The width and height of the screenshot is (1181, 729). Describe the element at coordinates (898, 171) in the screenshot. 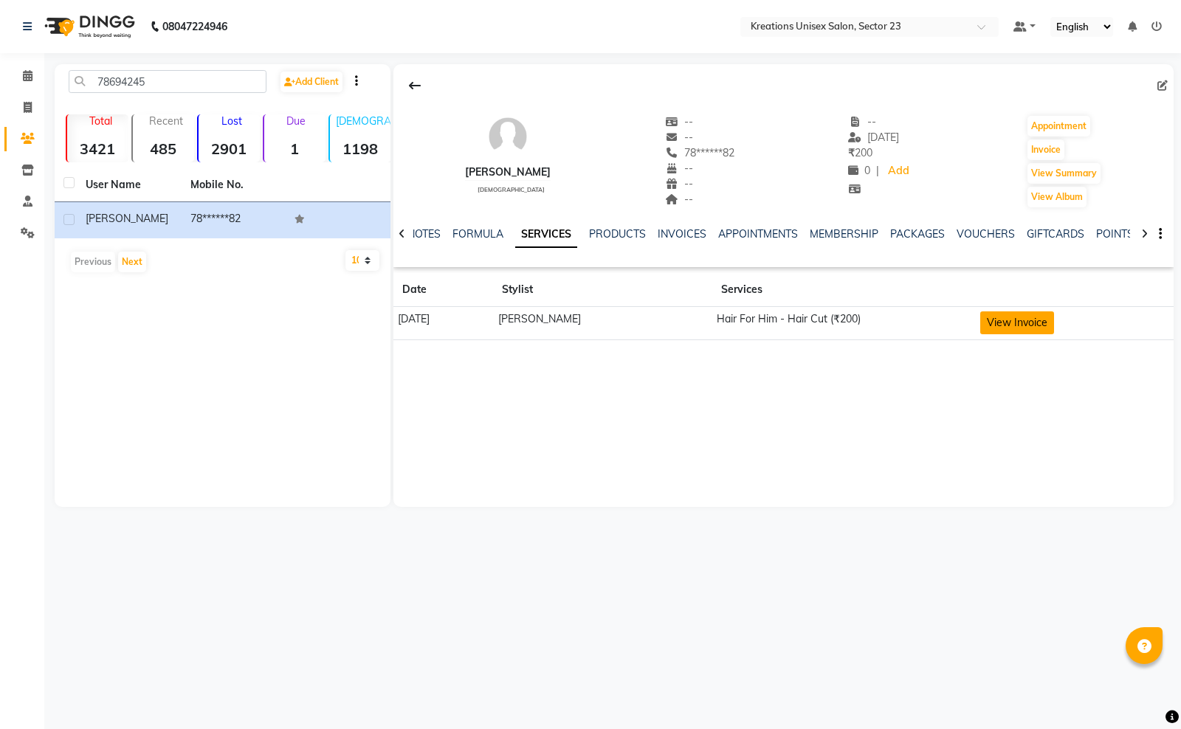

I see `a: Add` at that location.